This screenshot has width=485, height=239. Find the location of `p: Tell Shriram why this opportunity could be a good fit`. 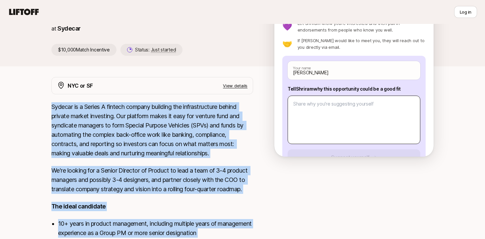

p: Tell Shriram why this opportunity could be a good fit is located at coordinates (354, 89).